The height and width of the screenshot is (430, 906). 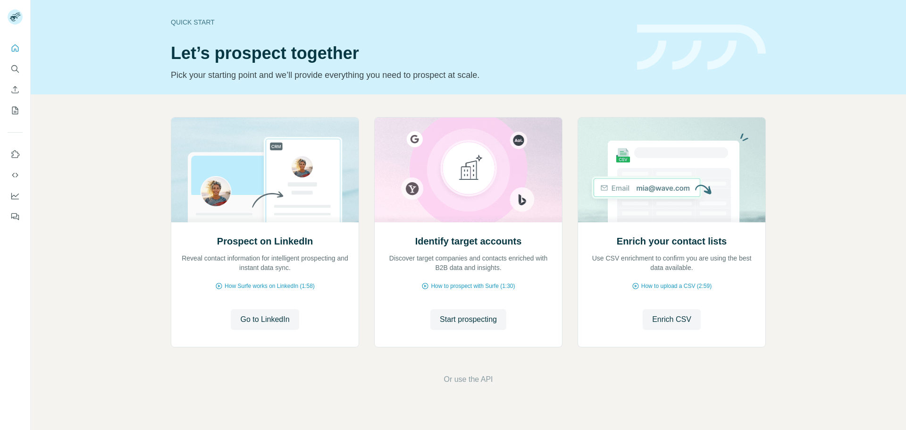 I want to click on img: Prospect on LinkedIn, so click(x=265, y=170).